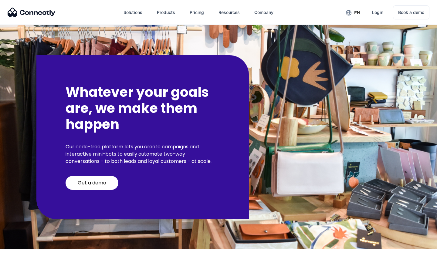 The width and height of the screenshot is (437, 273). I want to click on div: Products, so click(166, 12).